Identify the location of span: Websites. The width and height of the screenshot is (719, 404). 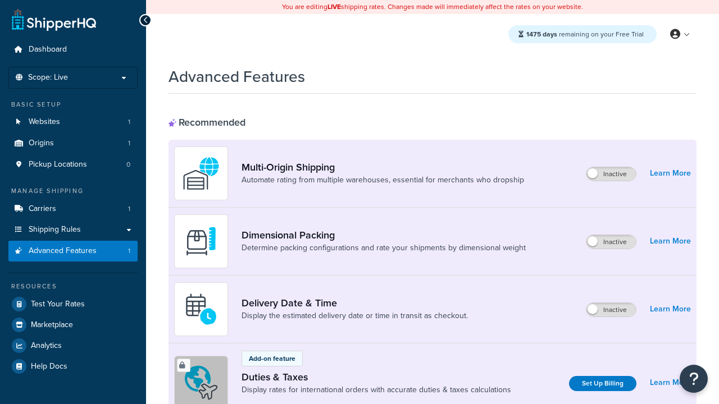
(44, 122).